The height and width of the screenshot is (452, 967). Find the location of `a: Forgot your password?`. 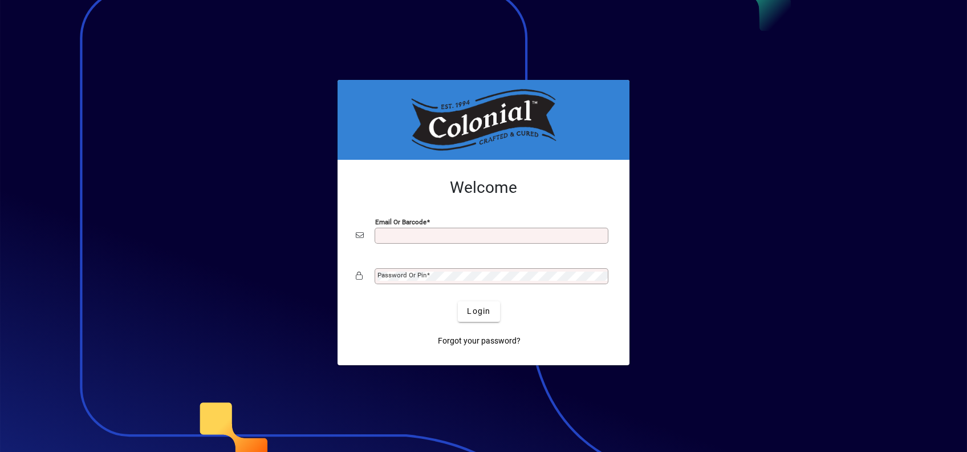

a: Forgot your password? is located at coordinates (479, 341).